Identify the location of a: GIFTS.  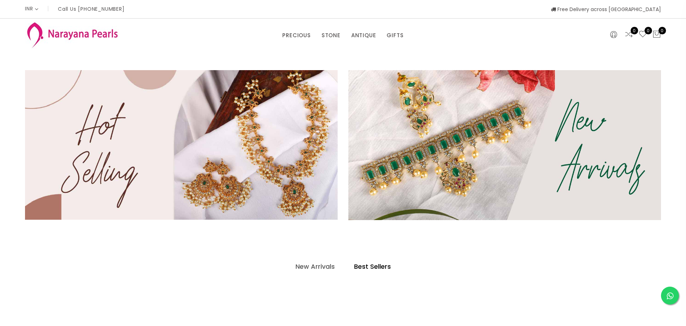
(395, 35).